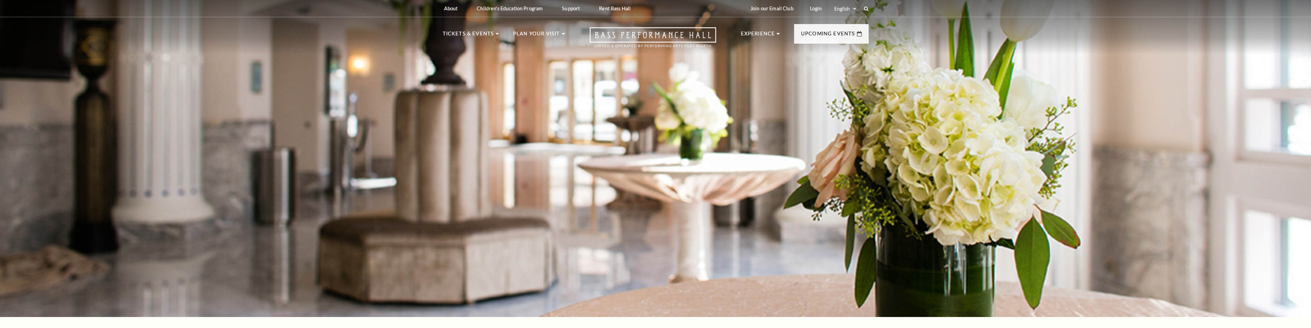  Describe the element at coordinates (510, 8) in the screenshot. I see `p: Children's Education Program` at that location.